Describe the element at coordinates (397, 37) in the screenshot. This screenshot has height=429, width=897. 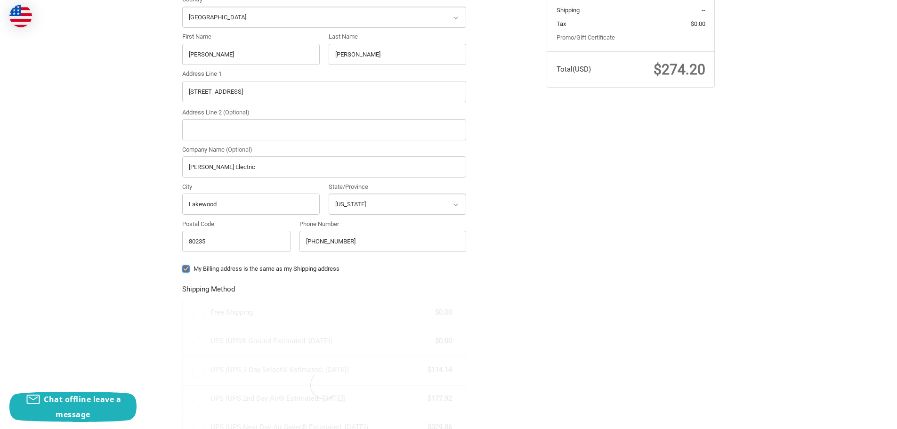
I see `label: Last Name` at that location.